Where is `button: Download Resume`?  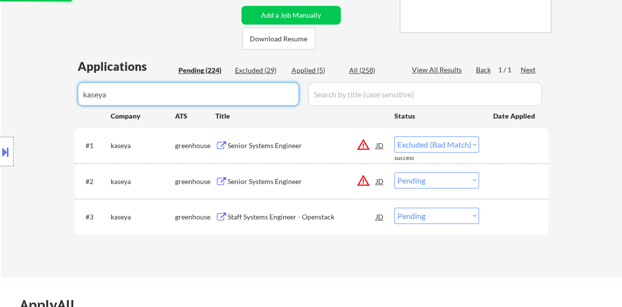
button: Download Resume is located at coordinates (279, 38).